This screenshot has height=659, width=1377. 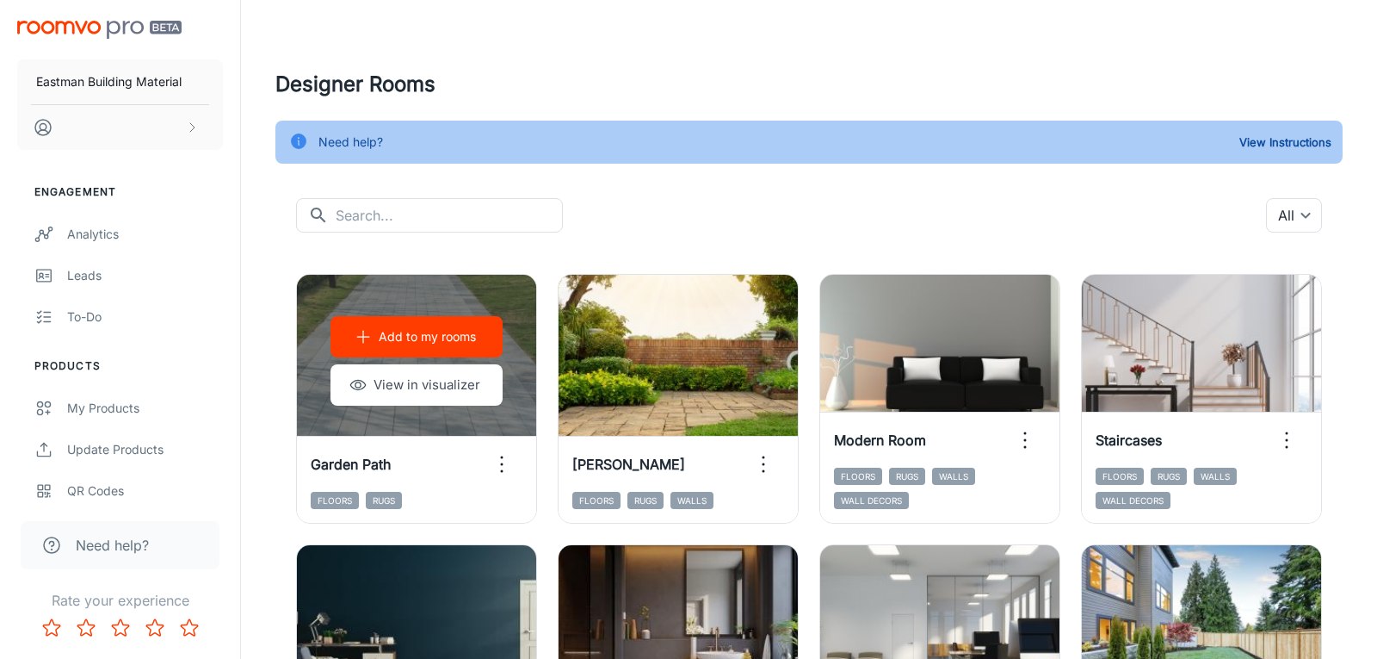 What do you see at coordinates (155, 628) in the screenshot?
I see `button: Rate 4 star` at bounding box center [155, 628].